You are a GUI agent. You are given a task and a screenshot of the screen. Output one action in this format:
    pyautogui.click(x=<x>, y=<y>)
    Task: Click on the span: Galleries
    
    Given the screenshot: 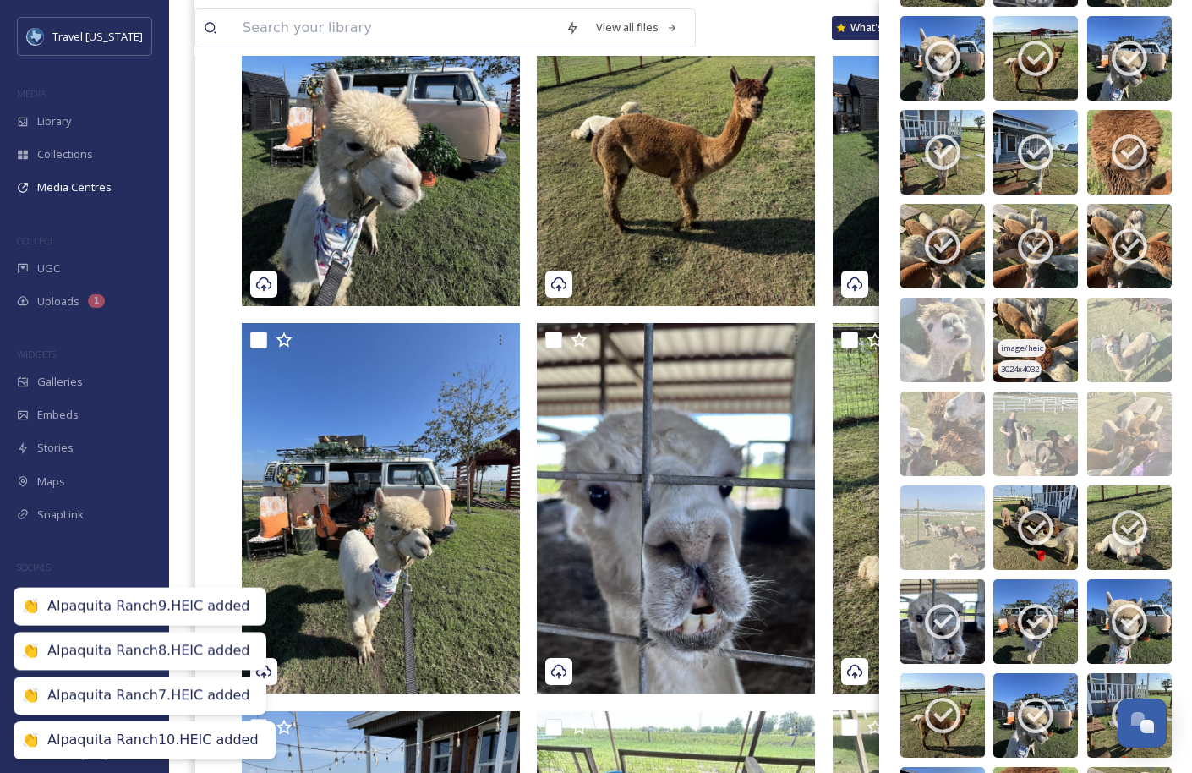 What is the action you would take?
    pyautogui.click(x=60, y=381)
    